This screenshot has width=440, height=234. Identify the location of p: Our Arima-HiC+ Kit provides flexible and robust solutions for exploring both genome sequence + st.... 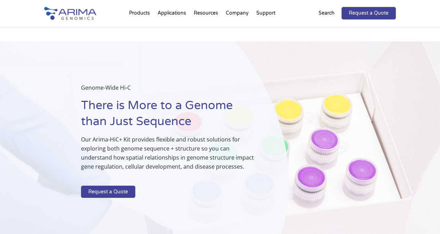
(168, 156).